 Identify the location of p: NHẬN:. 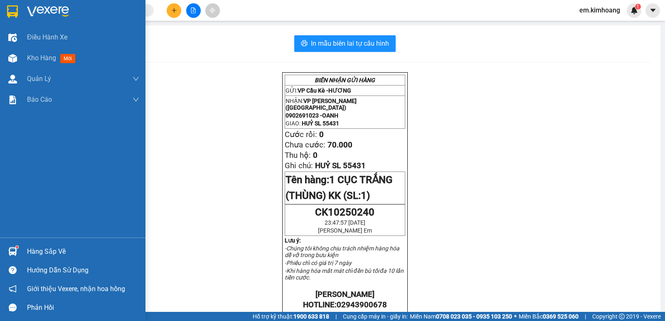
(345, 104).